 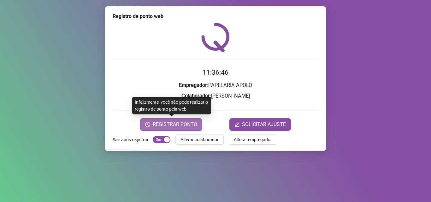 What do you see at coordinates (253, 140) in the screenshot?
I see `button: Alterar empregador` at bounding box center [253, 140].